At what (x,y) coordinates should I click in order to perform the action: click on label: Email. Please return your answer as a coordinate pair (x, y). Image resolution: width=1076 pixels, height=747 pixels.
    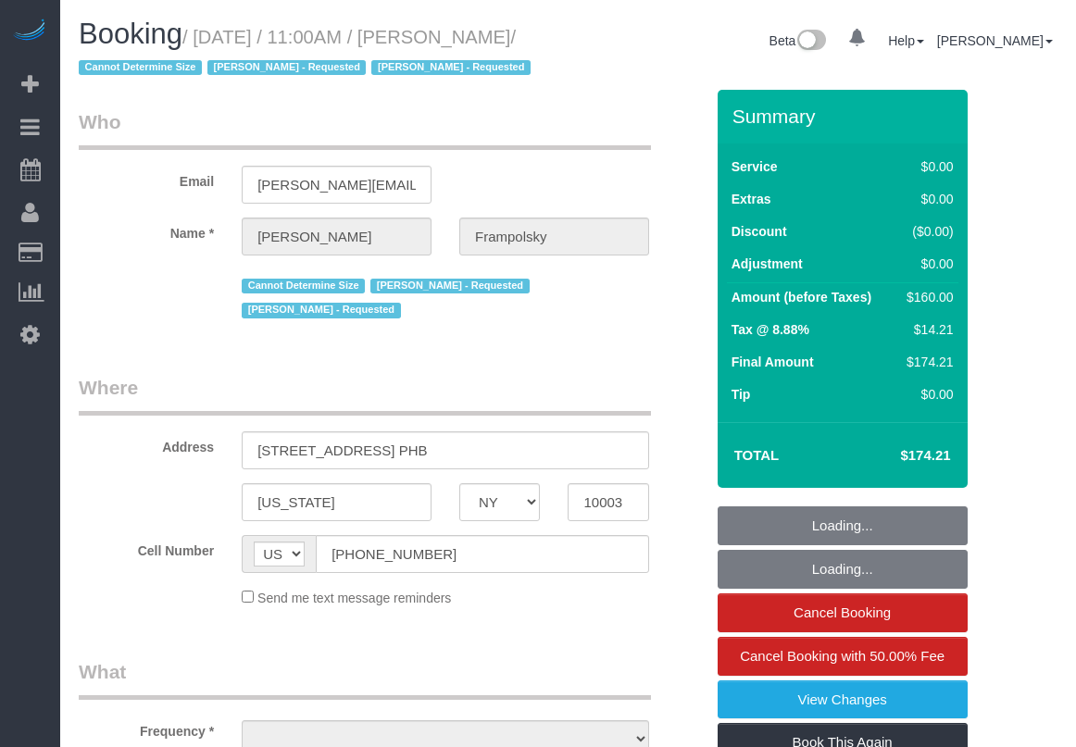
    Looking at the image, I should click on (146, 178).